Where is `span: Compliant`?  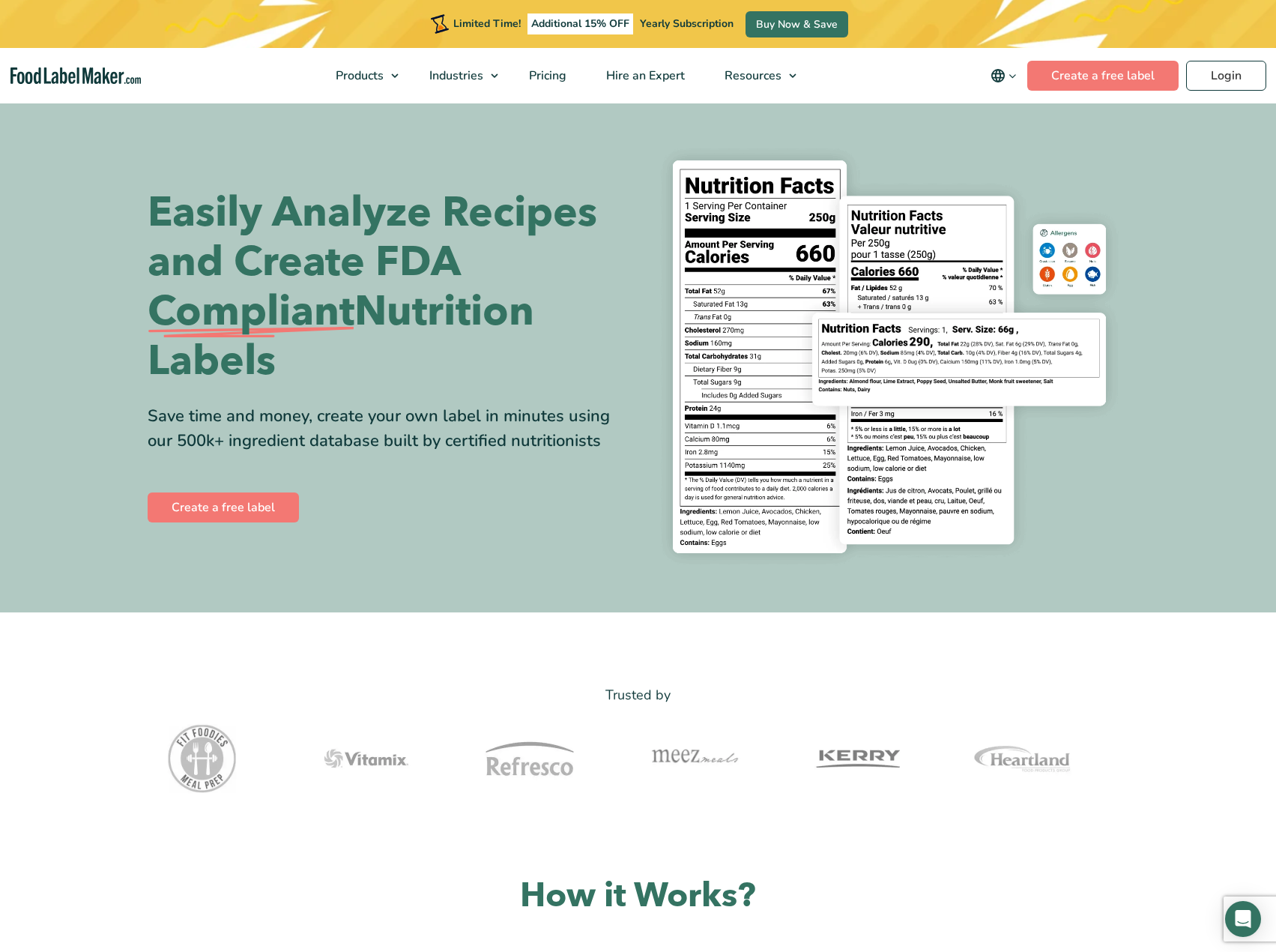
span: Compliant is located at coordinates (251, 312).